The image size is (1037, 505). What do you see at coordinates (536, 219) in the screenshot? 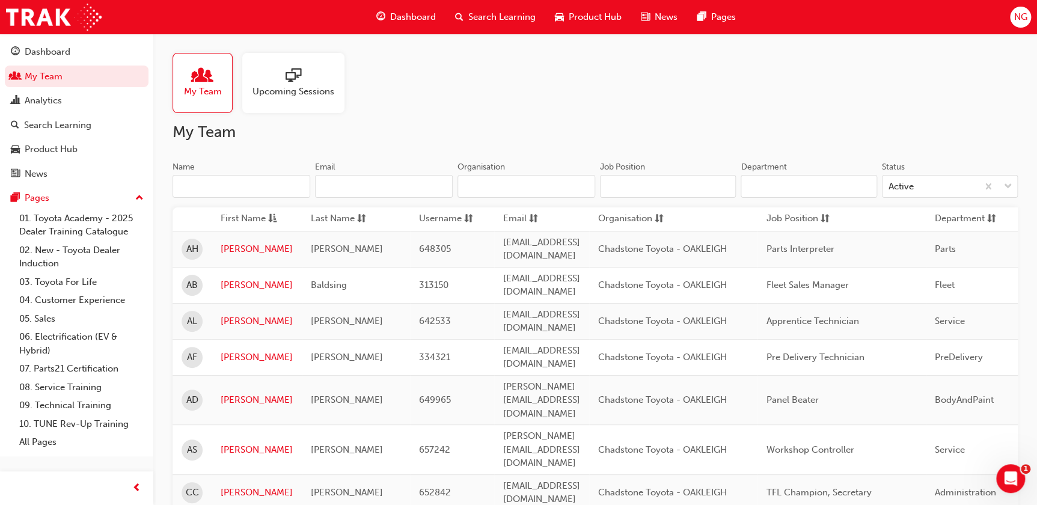
I see `button: Emailsorting-icon` at bounding box center [536, 219].